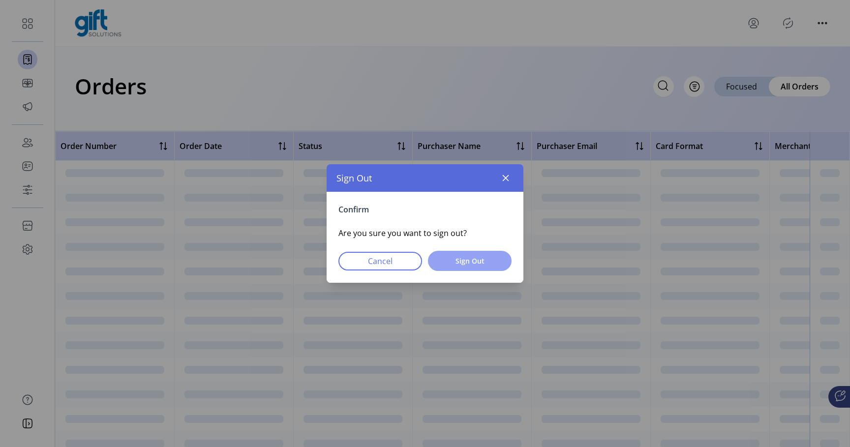 Image resolution: width=850 pixels, height=447 pixels. Describe the element at coordinates (380, 261) in the screenshot. I see `span: Cancel` at that location.